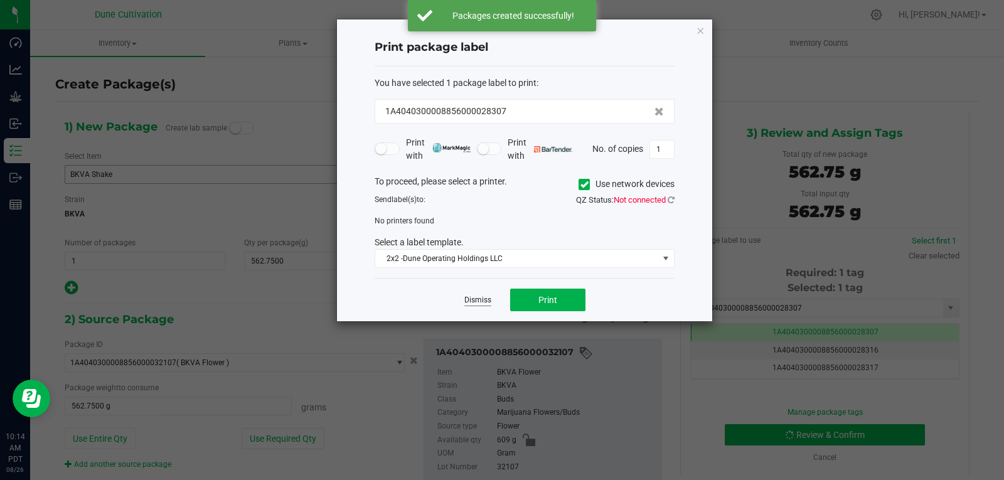 The image size is (1004, 480). I want to click on span: You have selected 1 package label to print, so click(456, 83).